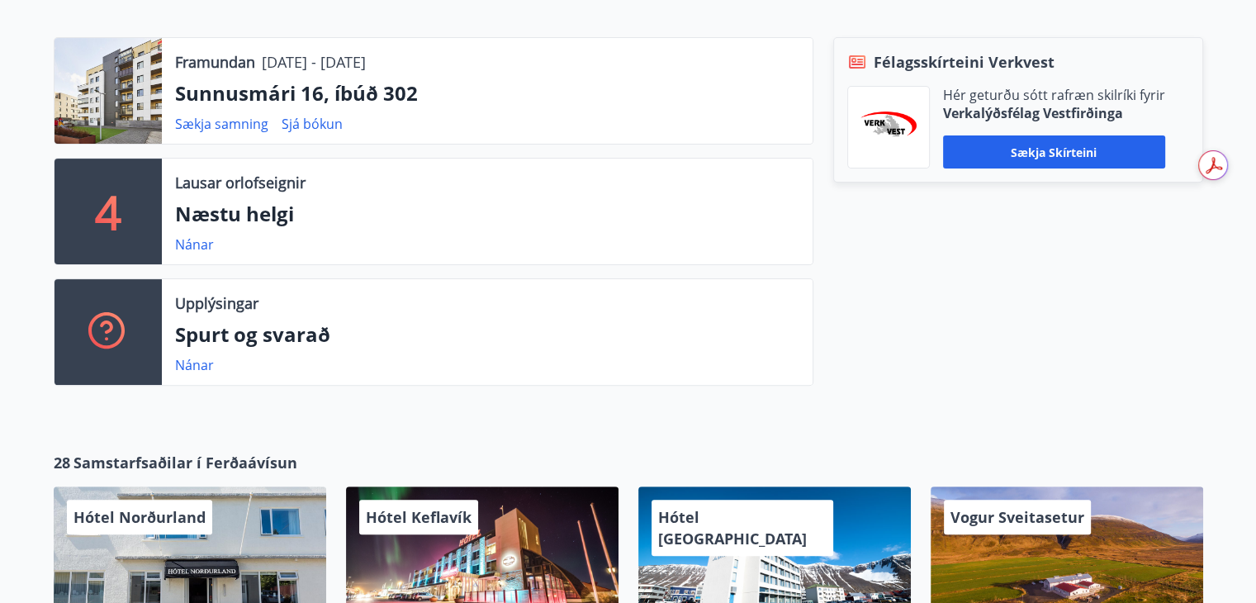 The image size is (1256, 603). Describe the element at coordinates (487, 335) in the screenshot. I see `p: Spurt og svarað` at that location.